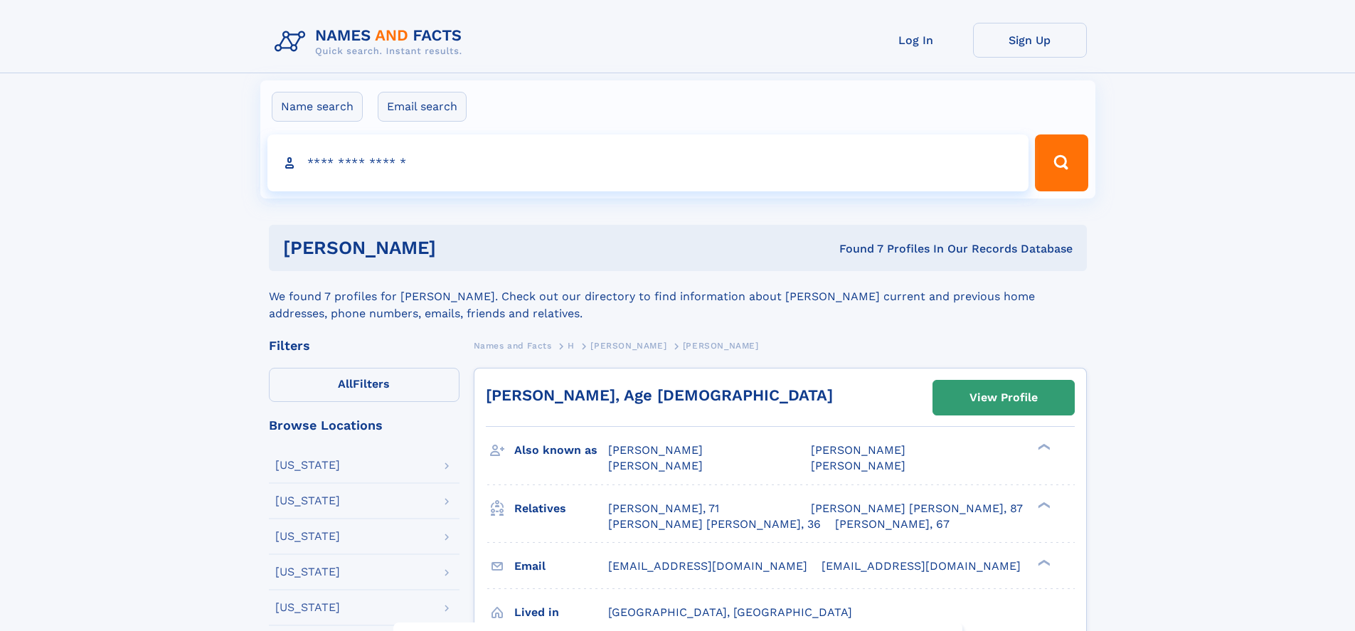  Describe the element at coordinates (364, 385) in the screenshot. I see `label: Filters` at that location.